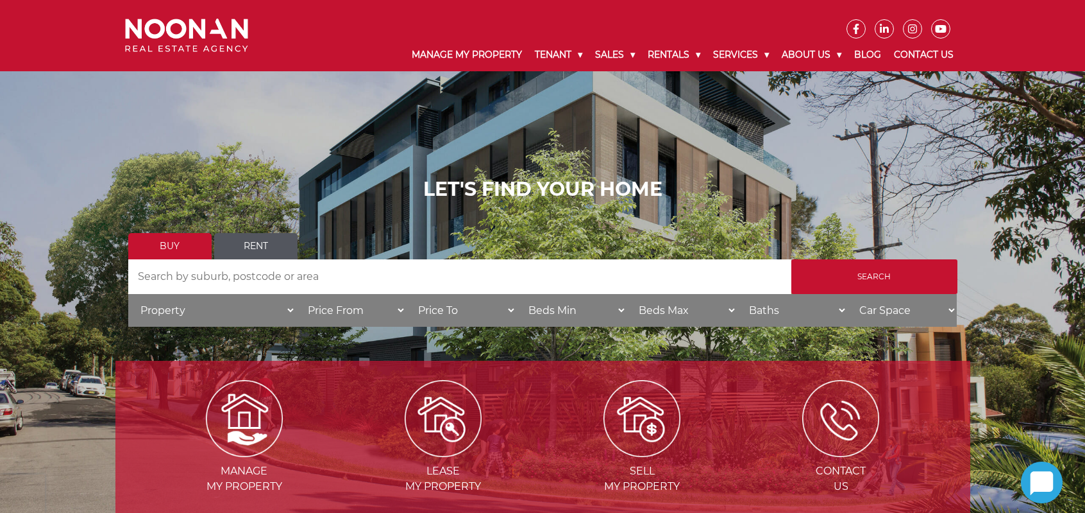  Describe the element at coordinates (244, 479) in the screenshot. I see `span: Manage my Property` at that location.